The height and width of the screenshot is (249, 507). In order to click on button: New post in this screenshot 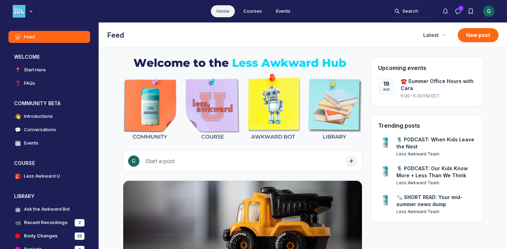, I will do `click(478, 35)`.